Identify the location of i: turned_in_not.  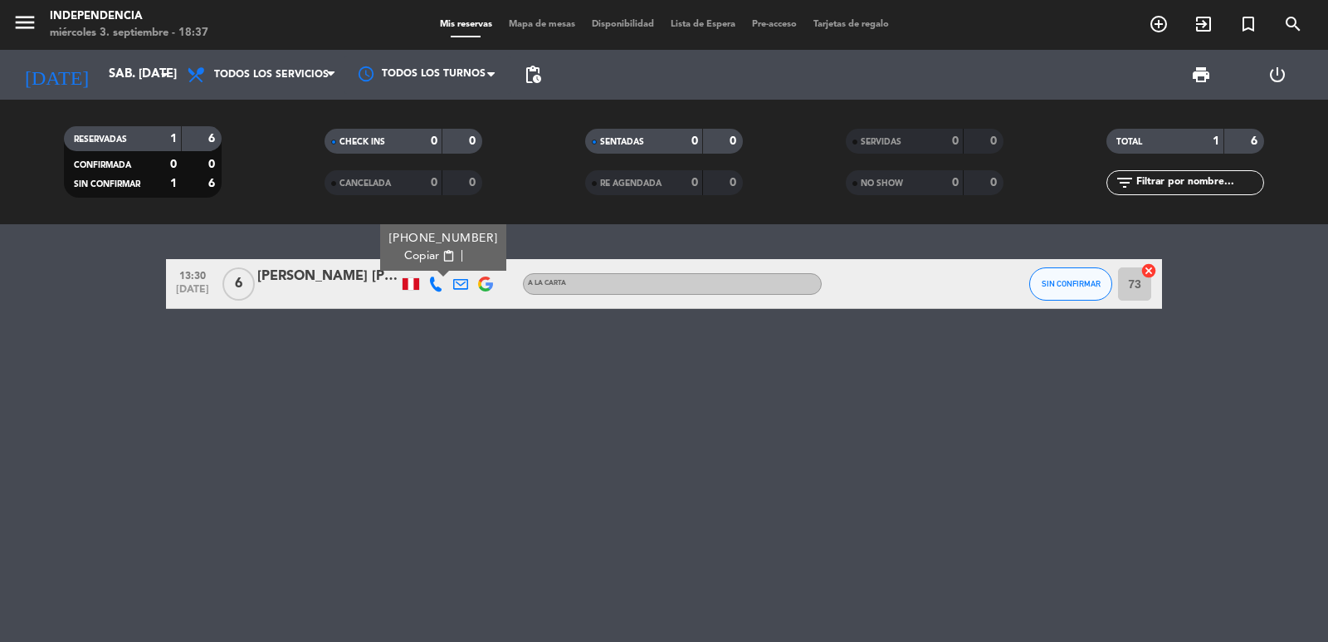
(1248, 24).